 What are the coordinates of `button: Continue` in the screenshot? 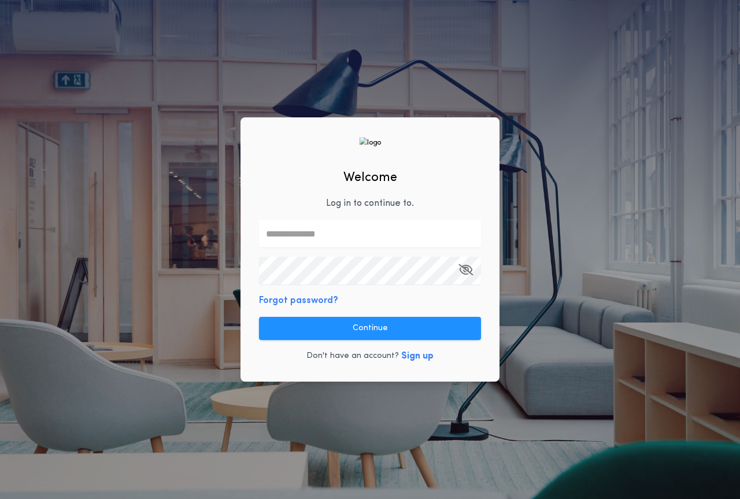 It's located at (370, 328).